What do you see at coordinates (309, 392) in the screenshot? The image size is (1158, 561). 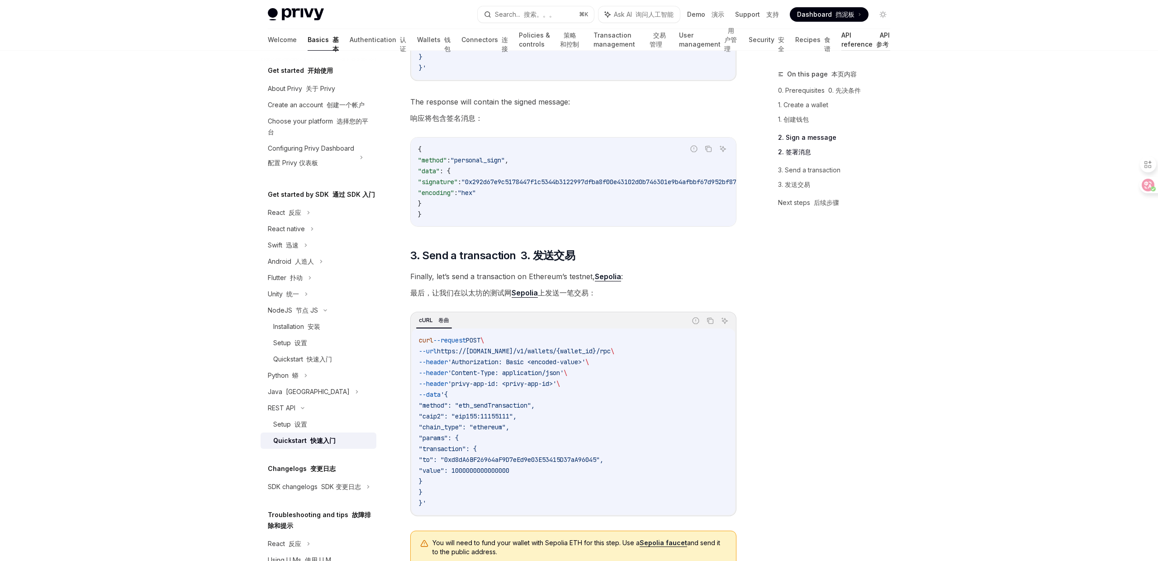 I see `div: Java` at bounding box center [309, 392].